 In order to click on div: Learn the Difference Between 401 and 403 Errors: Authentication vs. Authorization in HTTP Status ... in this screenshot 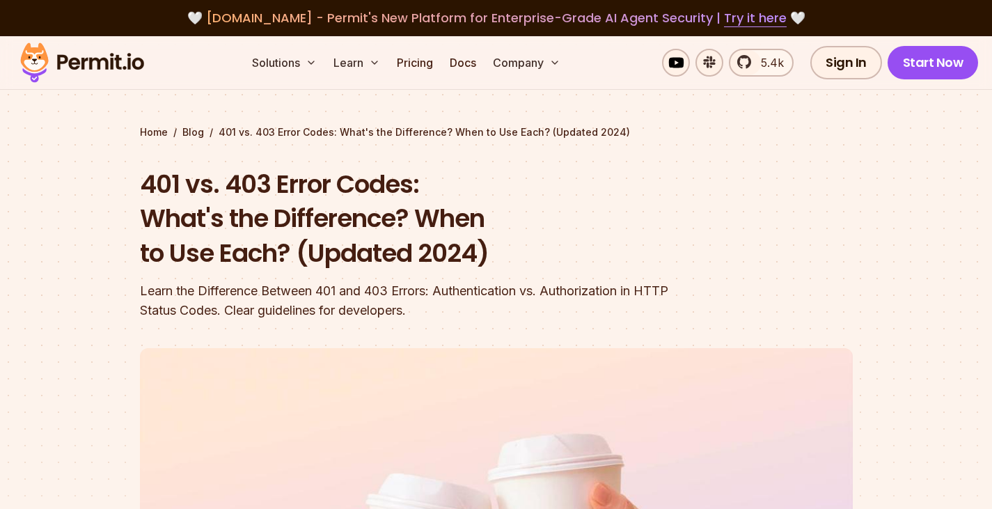, I will do `click(407, 301)`.